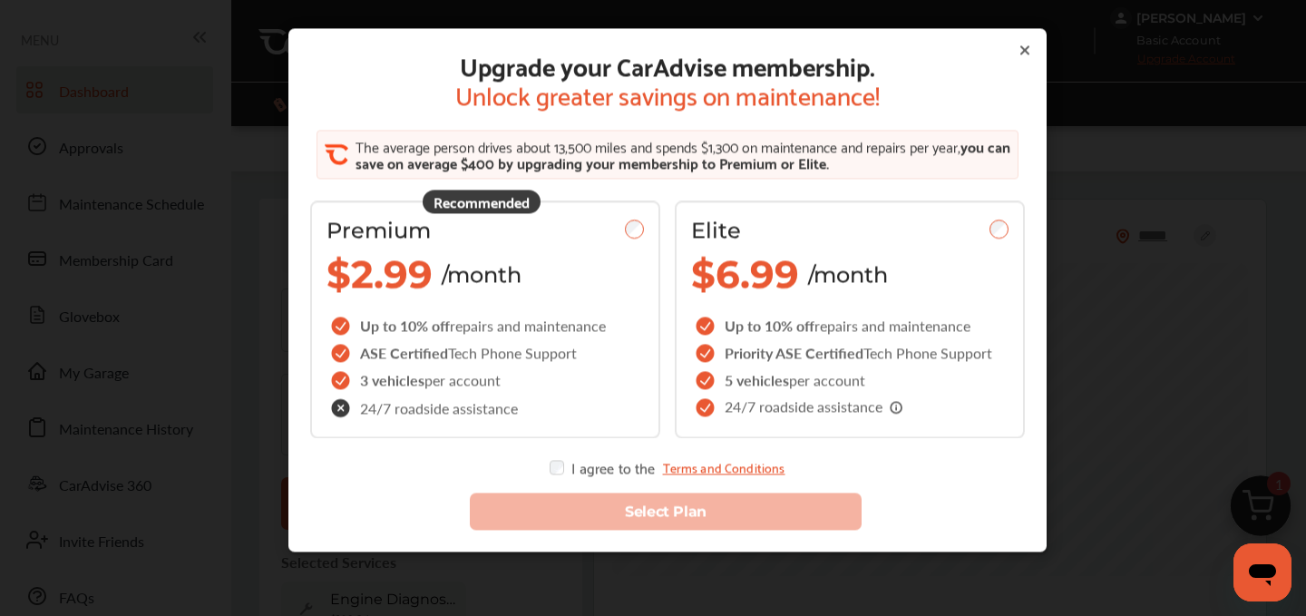  I want to click on span: The average person drives about 13,500 miles and spends $1,300 on maintenance and repairs per year,, so click(657, 145).